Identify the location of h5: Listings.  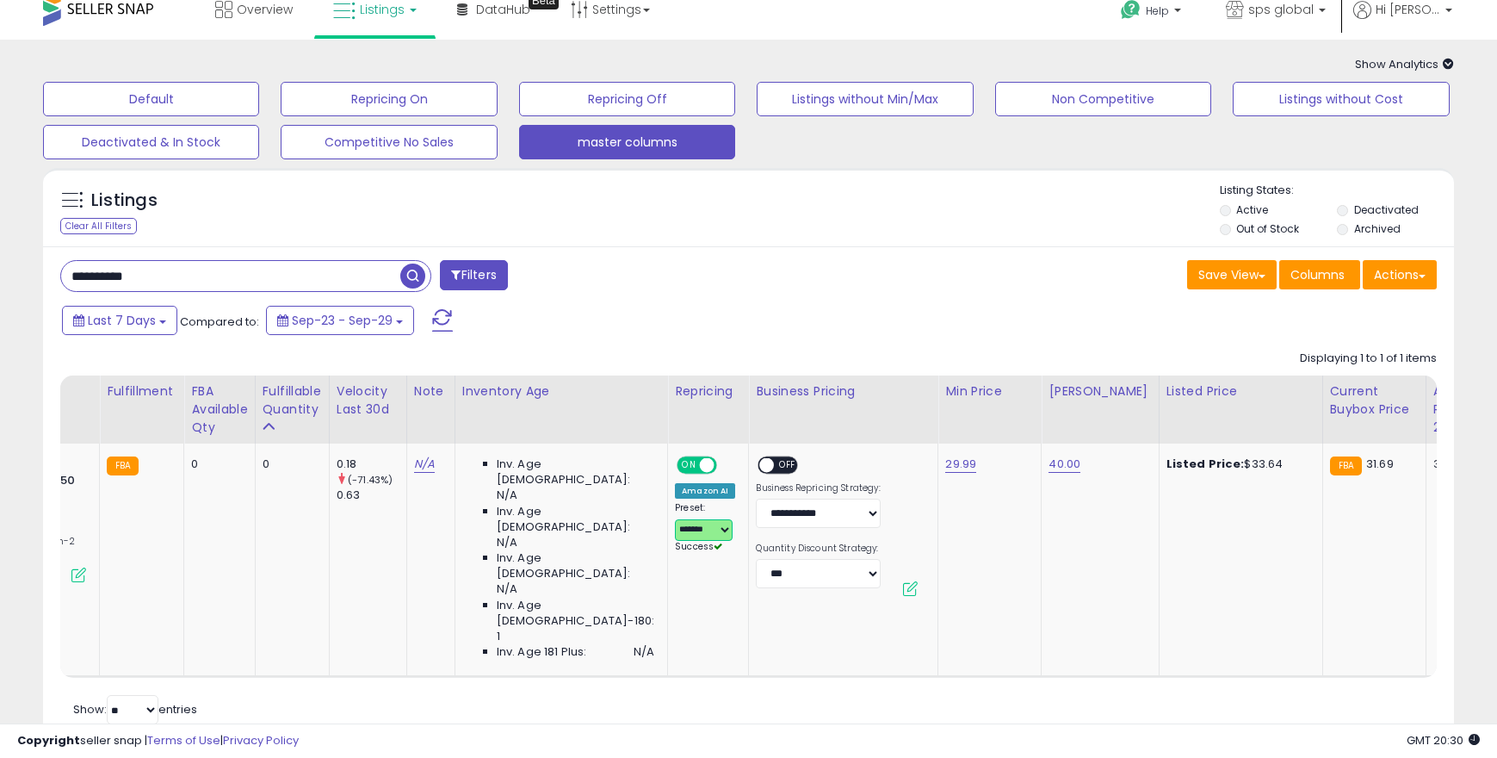
(124, 201).